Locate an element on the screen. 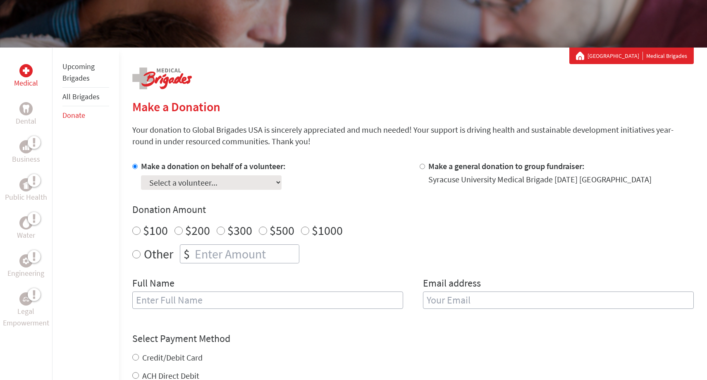  h4: Donation Amount is located at coordinates (413, 210).